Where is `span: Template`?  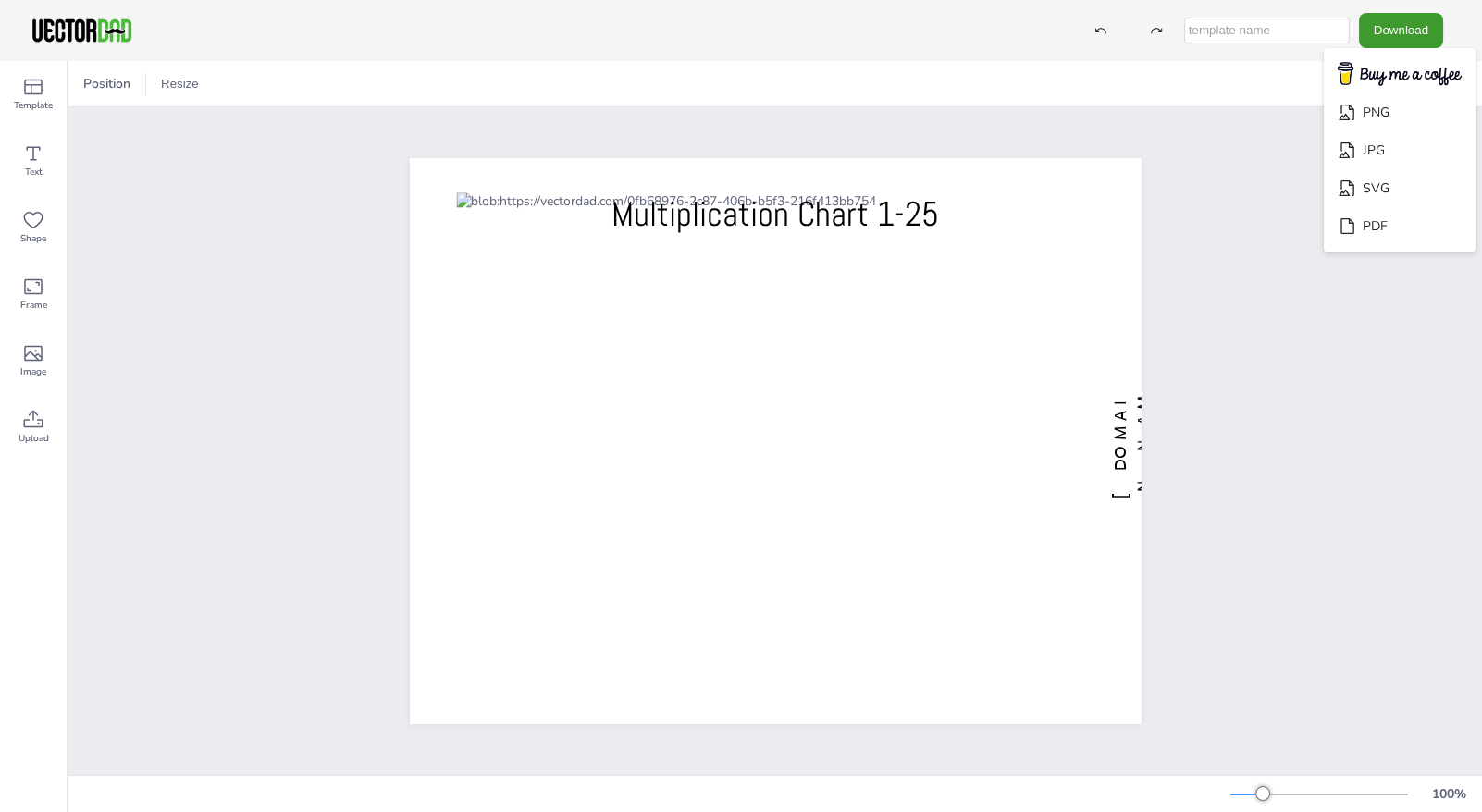 span: Template is located at coordinates (34, 105).